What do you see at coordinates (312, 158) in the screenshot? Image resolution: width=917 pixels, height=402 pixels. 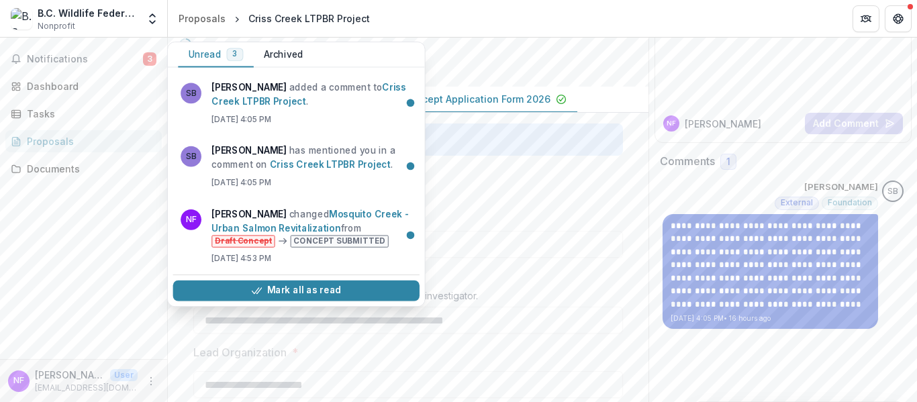 I see `p: has mentioned you in a comment on .` at bounding box center [312, 158].